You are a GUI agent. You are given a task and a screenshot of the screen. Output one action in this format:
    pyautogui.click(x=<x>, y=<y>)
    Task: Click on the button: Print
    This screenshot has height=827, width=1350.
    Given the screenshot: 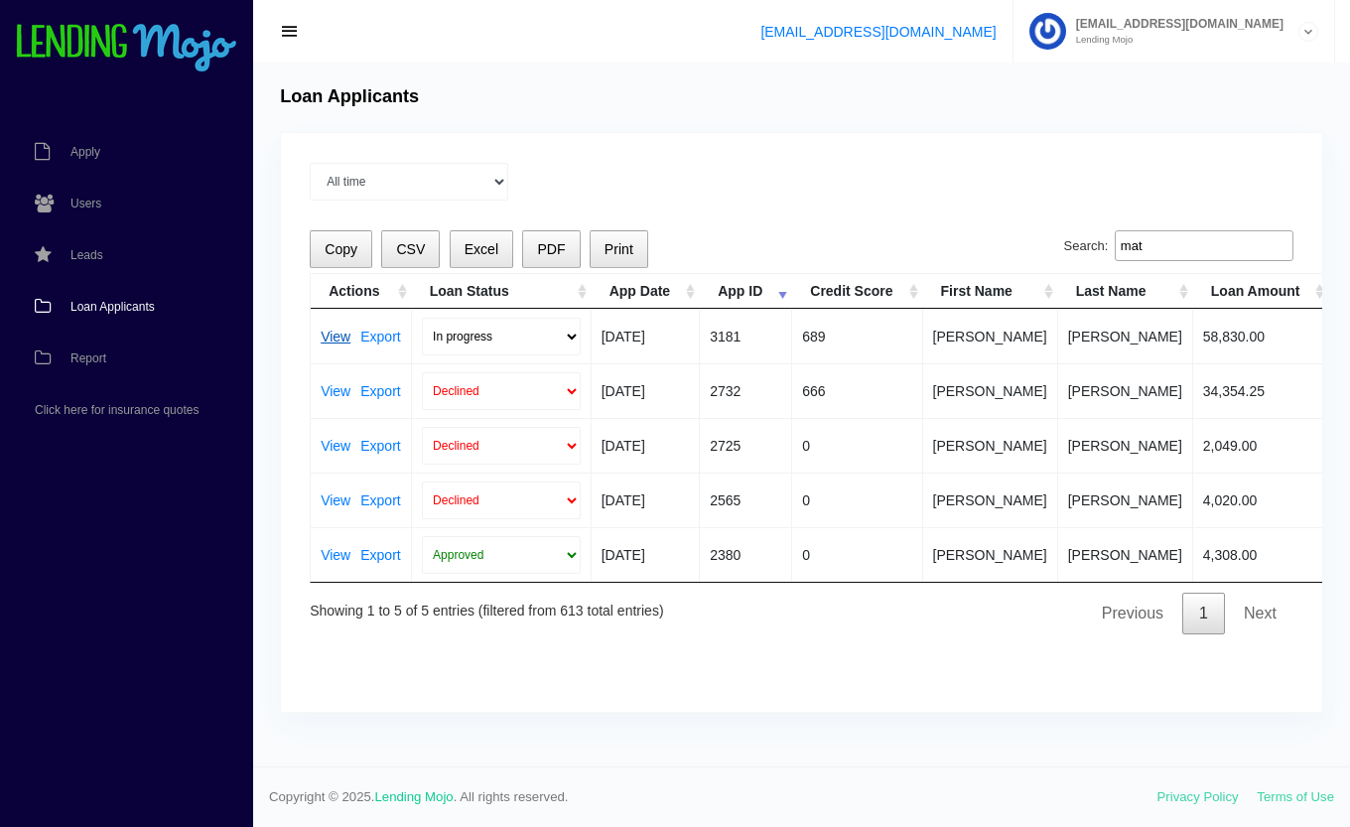 What is the action you would take?
    pyautogui.click(x=618, y=249)
    